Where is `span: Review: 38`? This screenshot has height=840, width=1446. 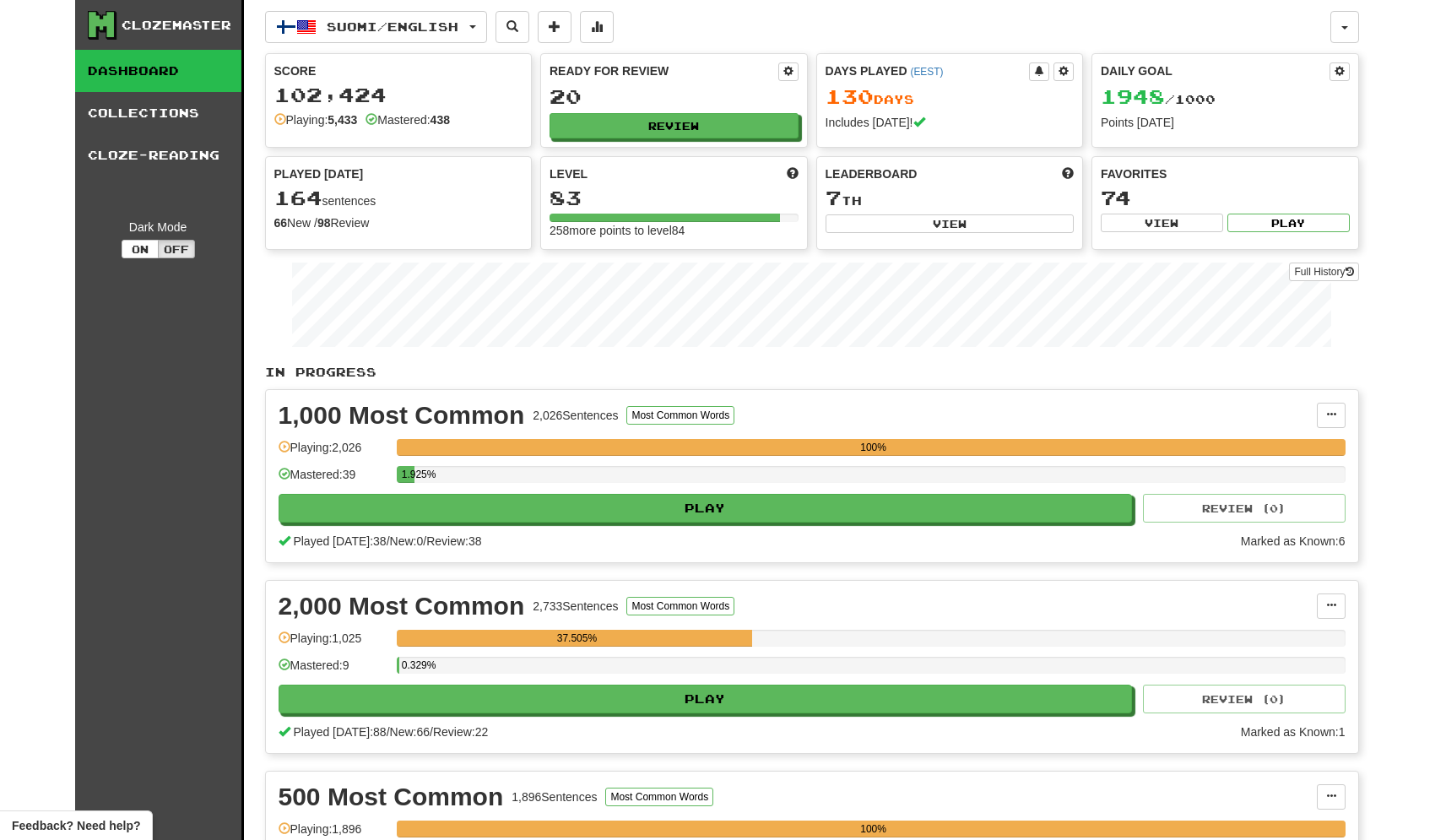 span: Review: 38 is located at coordinates (453, 541).